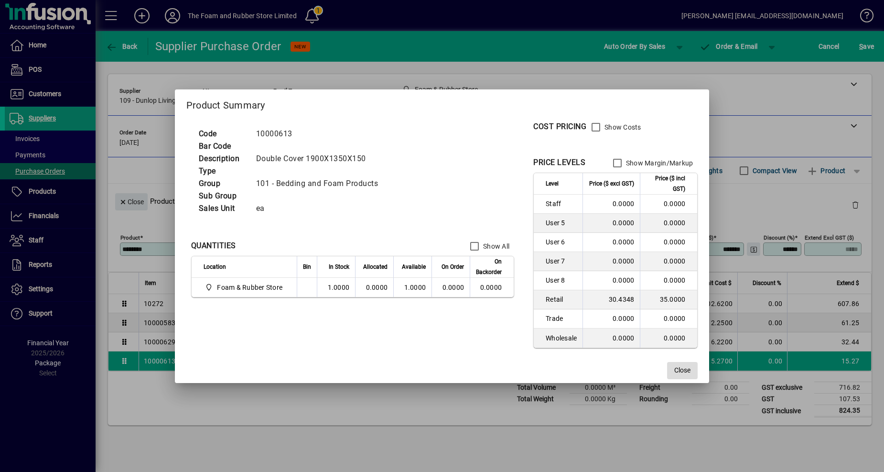 Image resolution: width=884 pixels, height=472 pixels. I want to click on span: Retail, so click(561, 299).